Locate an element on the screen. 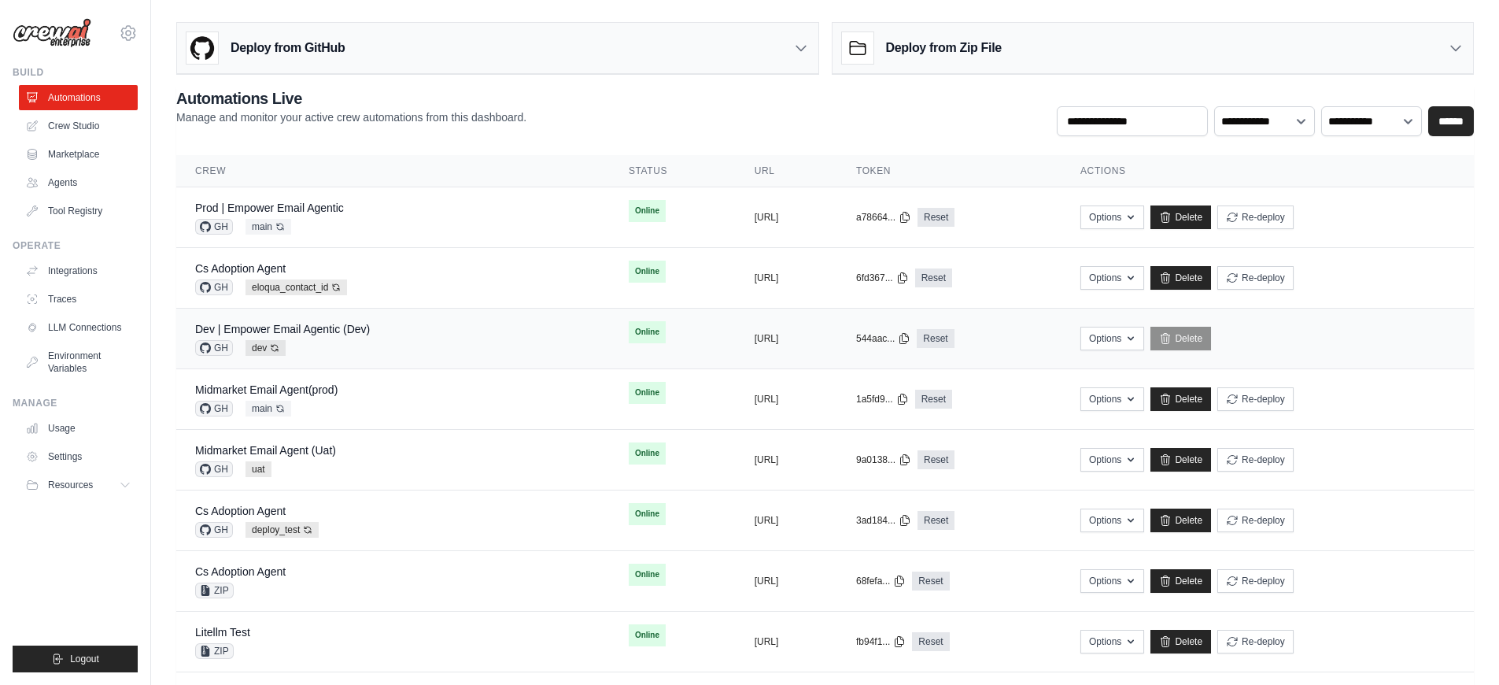  div: Manage is located at coordinates (75, 403).